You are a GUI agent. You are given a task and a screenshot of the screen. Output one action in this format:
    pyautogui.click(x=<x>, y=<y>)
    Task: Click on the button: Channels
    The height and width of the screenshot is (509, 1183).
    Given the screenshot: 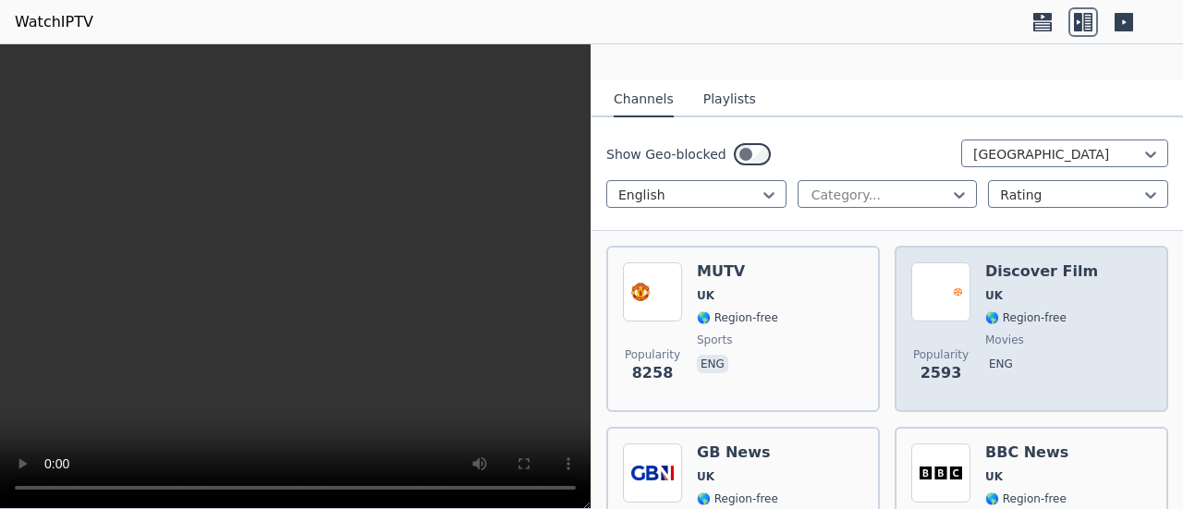 What is the action you would take?
    pyautogui.click(x=643, y=100)
    